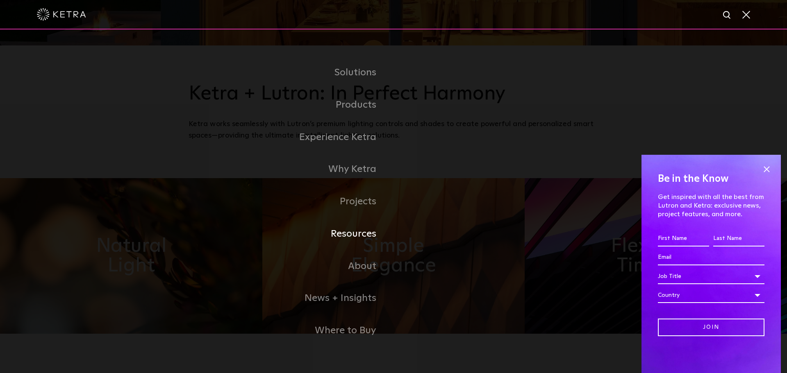 Image resolution: width=787 pixels, height=373 pixels. I want to click on a: Solutions, so click(291, 73).